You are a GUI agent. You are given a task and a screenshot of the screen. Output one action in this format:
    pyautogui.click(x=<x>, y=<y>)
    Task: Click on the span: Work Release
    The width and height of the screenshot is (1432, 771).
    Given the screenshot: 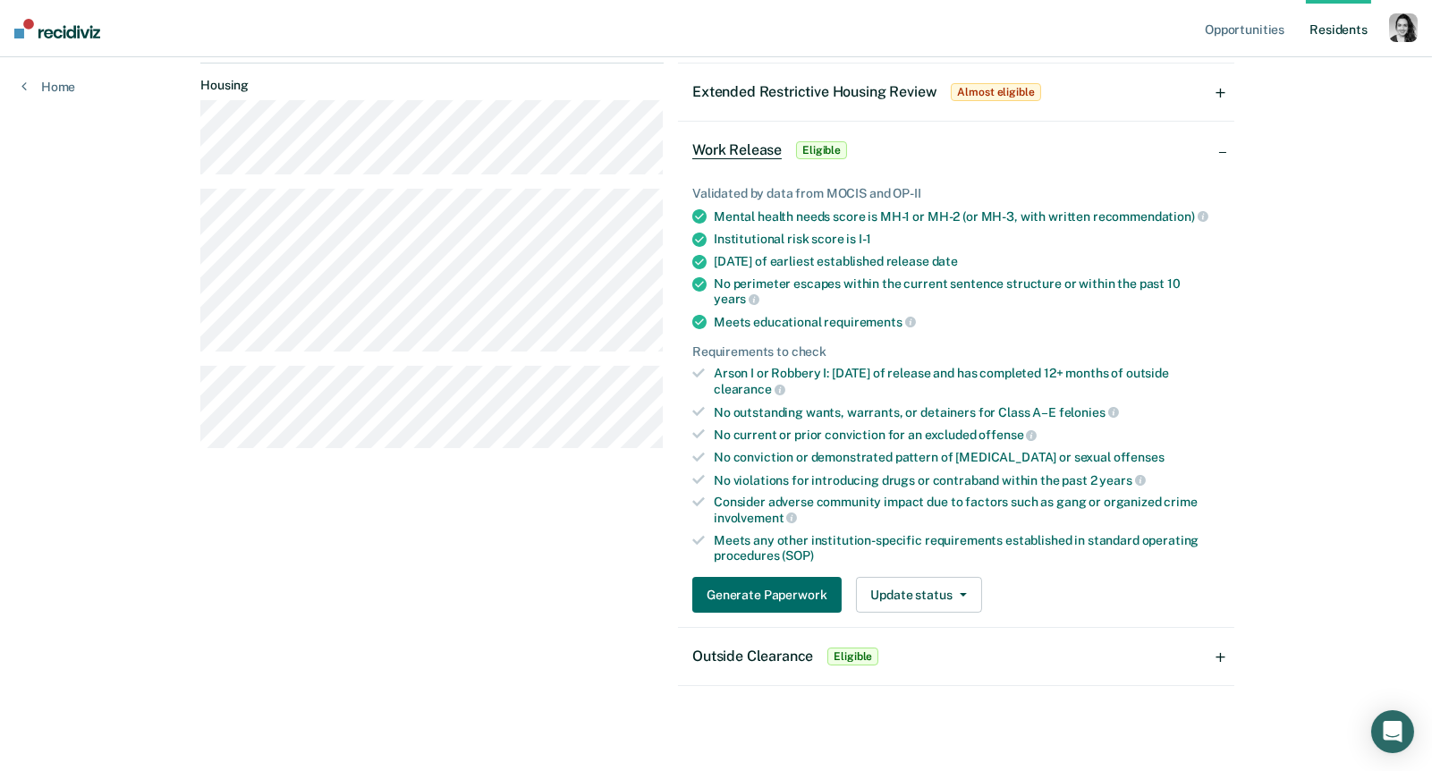 What is the action you would take?
    pyautogui.click(x=737, y=150)
    